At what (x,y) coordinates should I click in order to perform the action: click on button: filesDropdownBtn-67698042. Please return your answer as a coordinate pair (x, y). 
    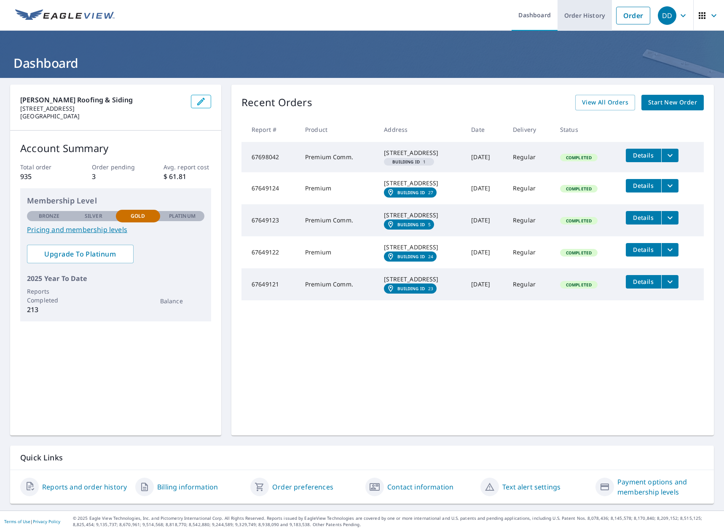
    Looking at the image, I should click on (670, 156).